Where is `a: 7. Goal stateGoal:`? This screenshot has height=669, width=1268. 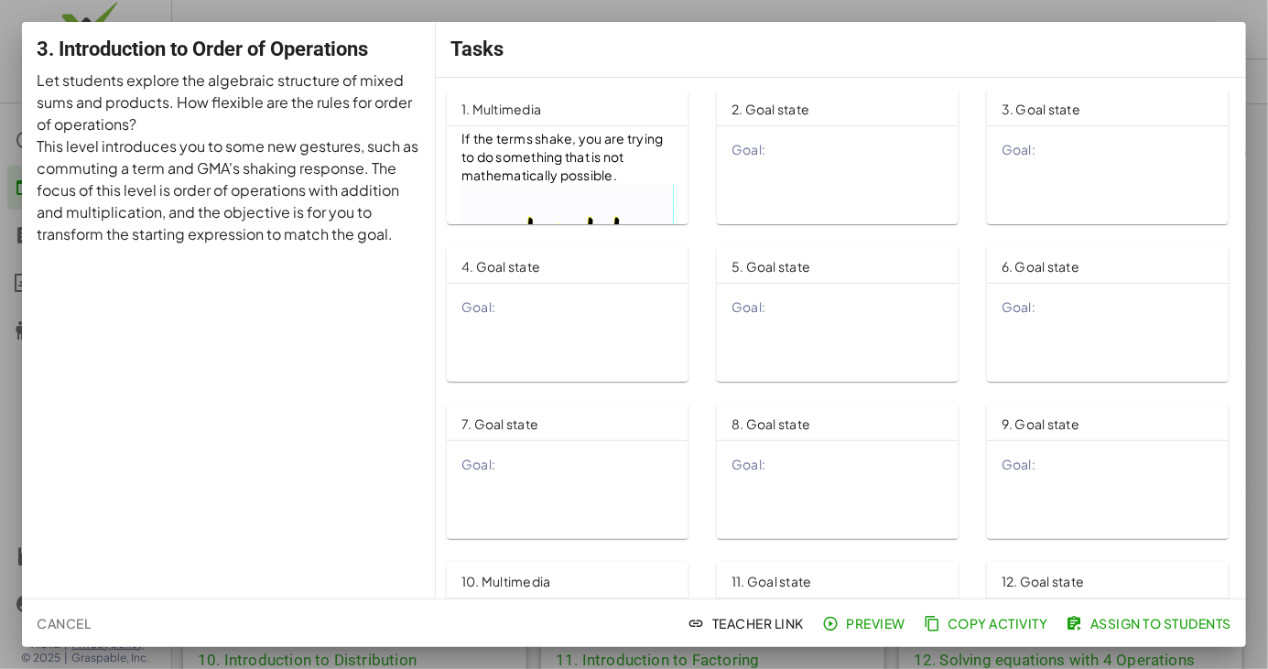 a: 7. Goal stateGoal: is located at coordinates (570, 471).